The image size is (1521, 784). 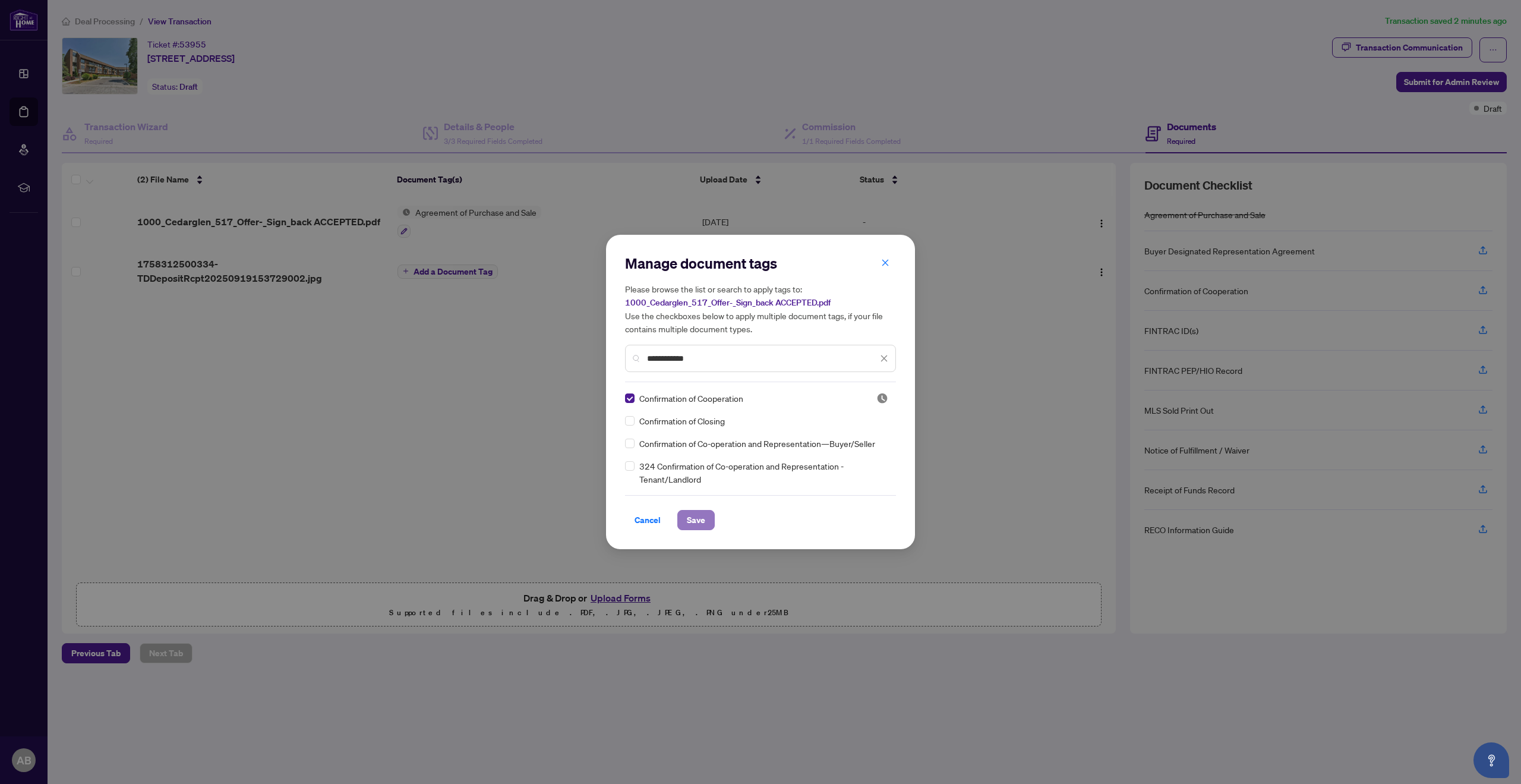 I want to click on span: Save, so click(x=696, y=519).